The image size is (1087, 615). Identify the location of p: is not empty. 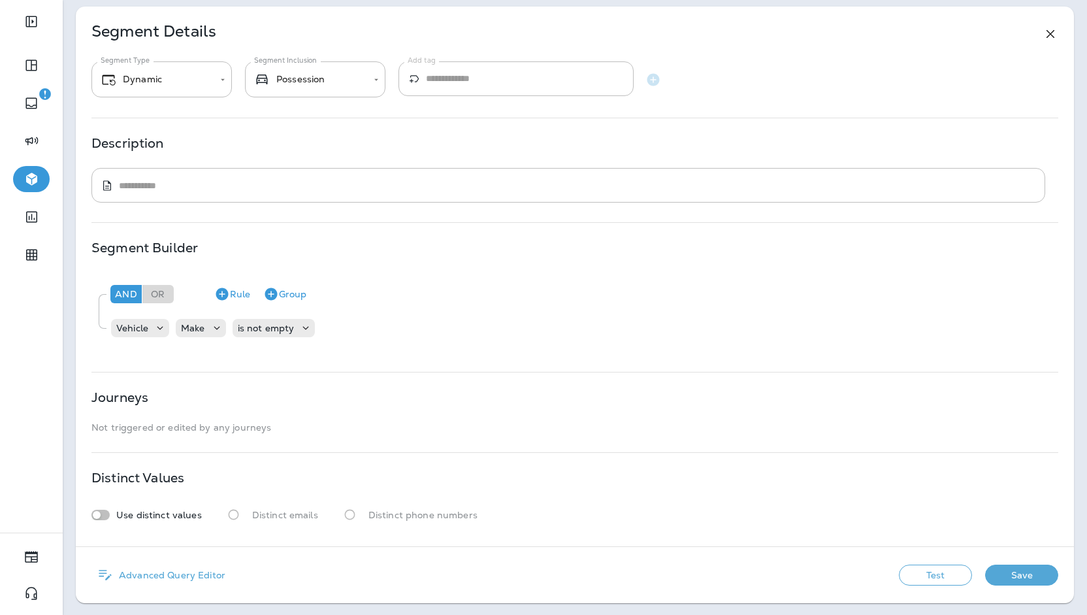
(266, 328).